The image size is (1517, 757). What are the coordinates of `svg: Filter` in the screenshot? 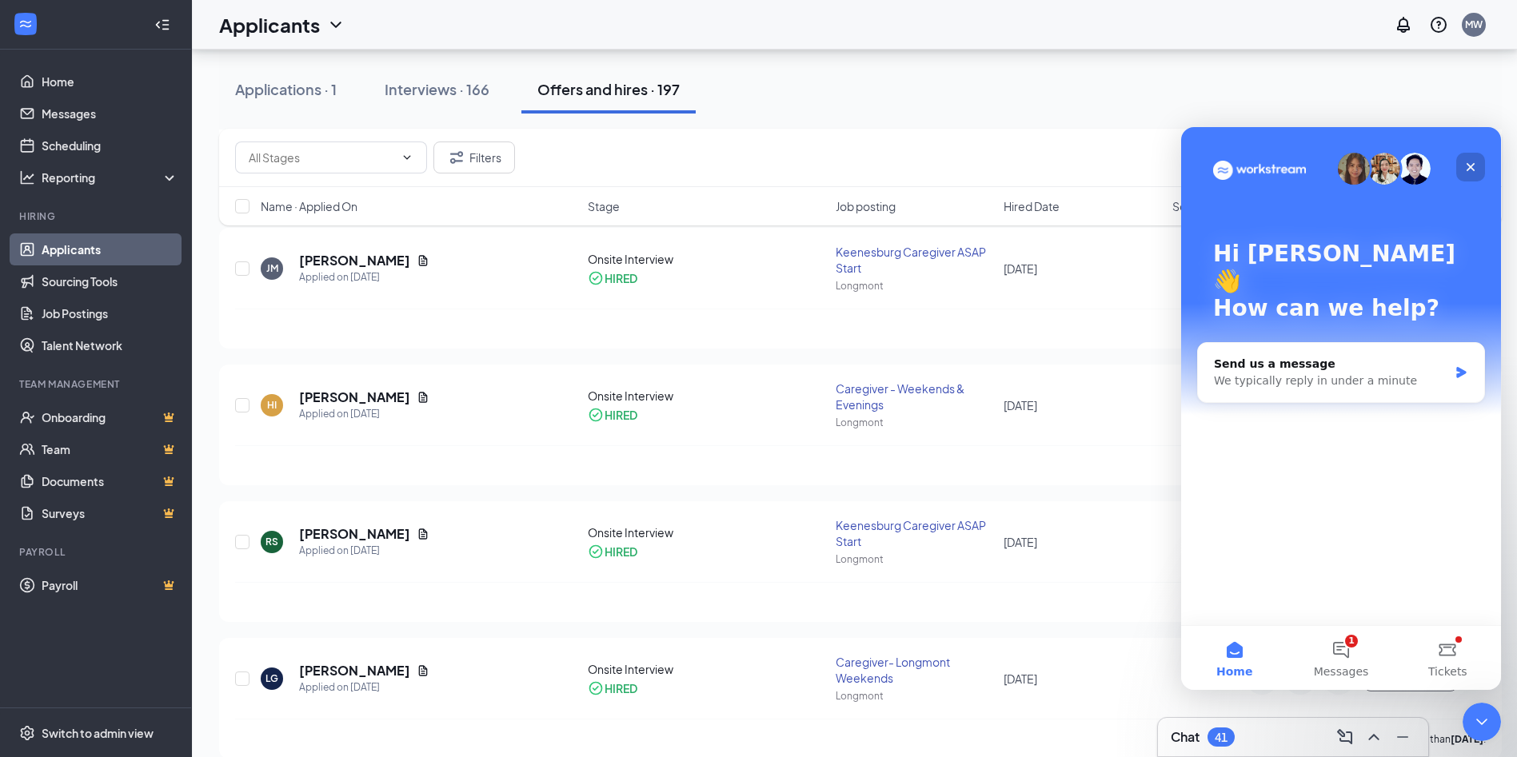 It's located at (457, 158).